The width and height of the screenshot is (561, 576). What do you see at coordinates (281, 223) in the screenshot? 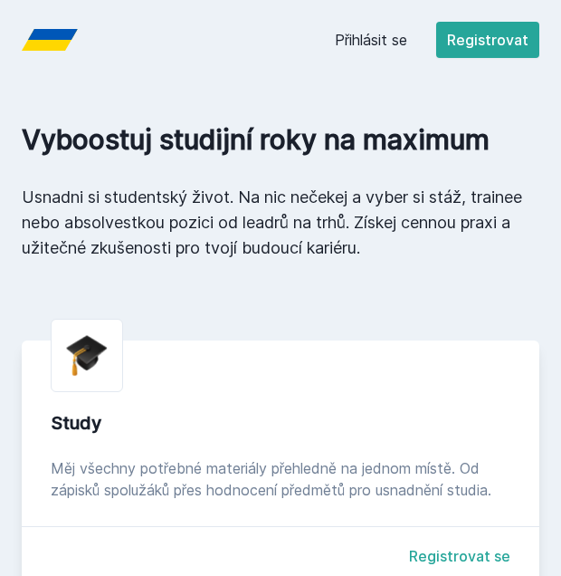
I see `p: Usnadni si studentský život. Na nic nečekej a vyber si stáž, trainee nebo absolvestkou pozici od ...` at bounding box center [281, 223].